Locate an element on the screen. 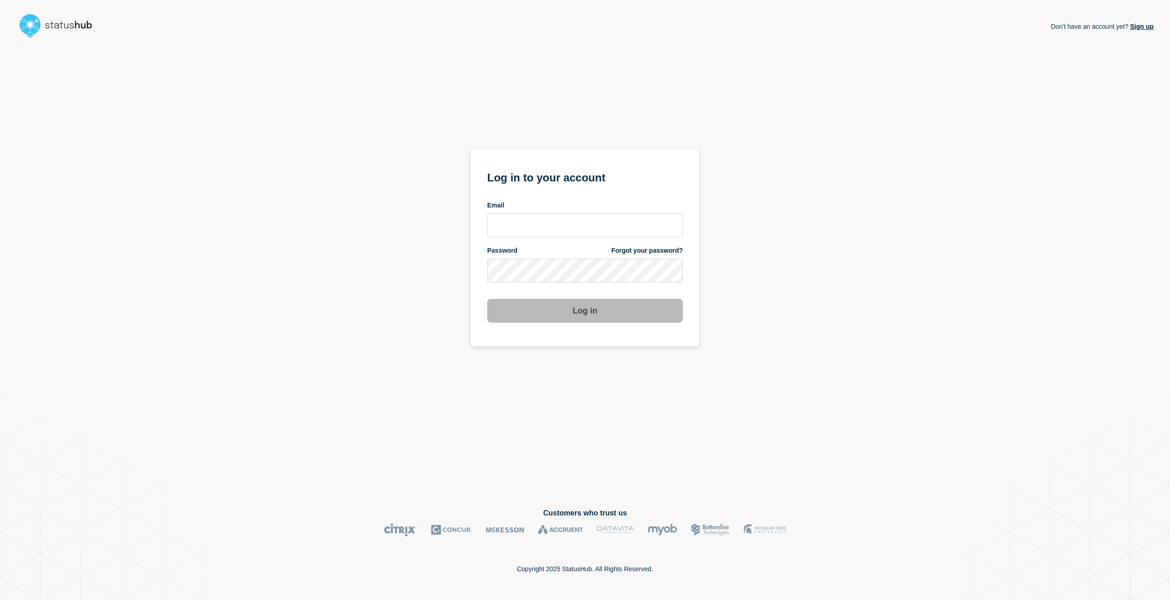  h2: Customers who trust us is located at coordinates (585, 513).